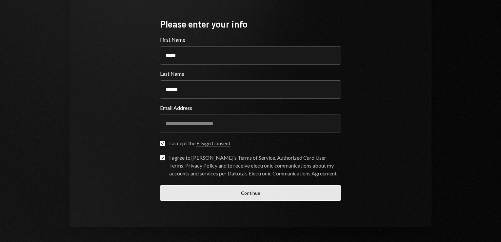 This screenshot has width=501, height=242. What do you see at coordinates (251, 40) in the screenshot?
I see `label: First Name` at bounding box center [251, 40].